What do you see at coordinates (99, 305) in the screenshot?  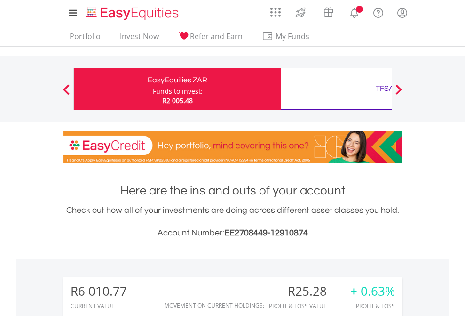 I see `div: CURRENT VALUE` at bounding box center [99, 305].